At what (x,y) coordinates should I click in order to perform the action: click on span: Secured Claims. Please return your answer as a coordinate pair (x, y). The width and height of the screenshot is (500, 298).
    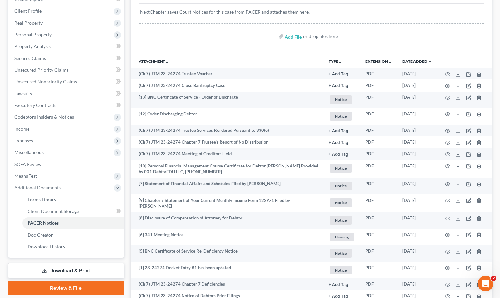
    Looking at the image, I should click on (30, 58).